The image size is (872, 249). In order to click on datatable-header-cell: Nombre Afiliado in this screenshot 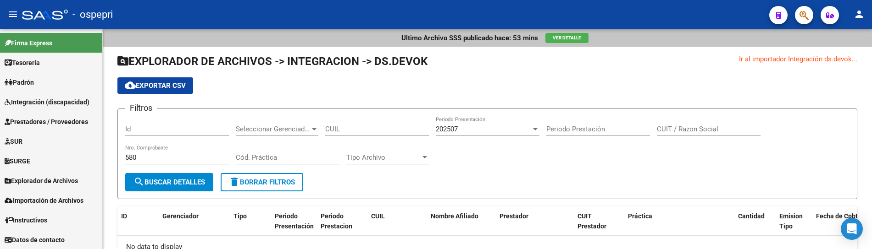, I will do `click(461, 222)`.